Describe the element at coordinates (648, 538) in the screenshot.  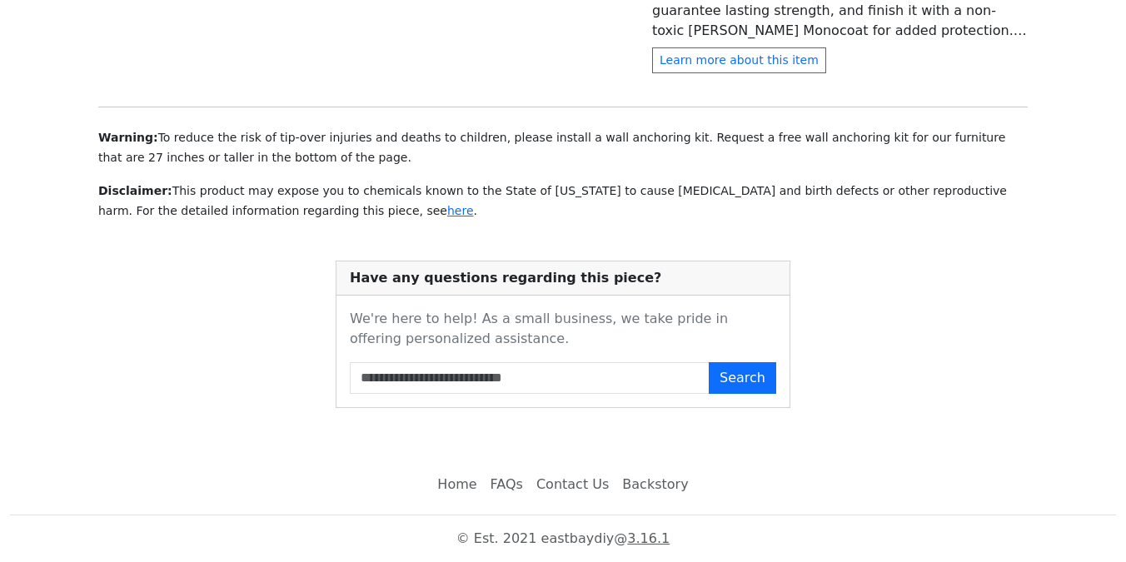
I see `a: 3.16.1` at that location.